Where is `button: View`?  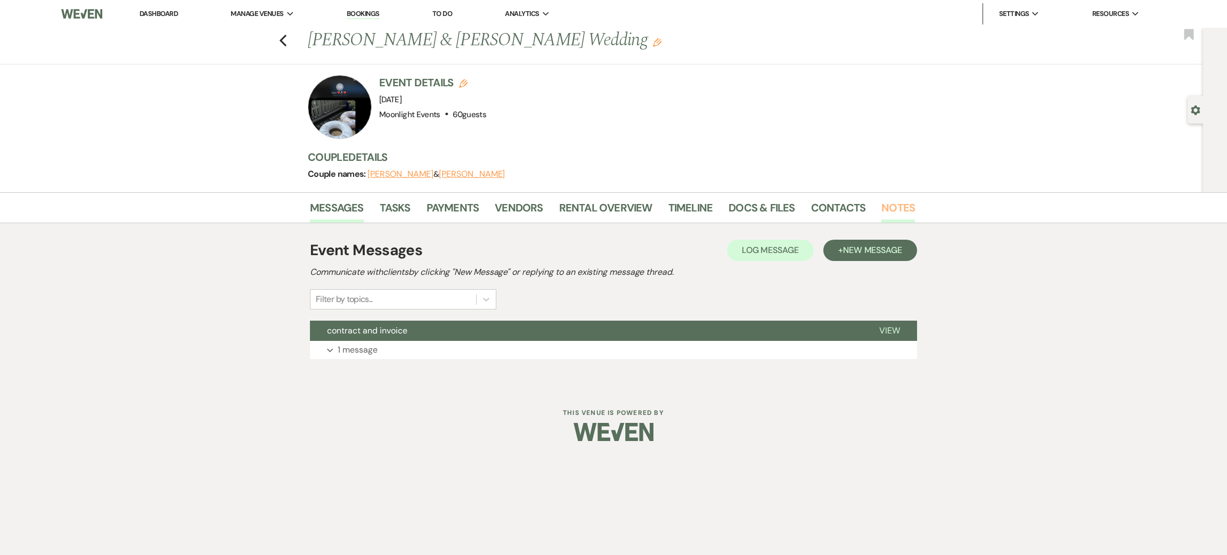
button: View is located at coordinates (889, 331).